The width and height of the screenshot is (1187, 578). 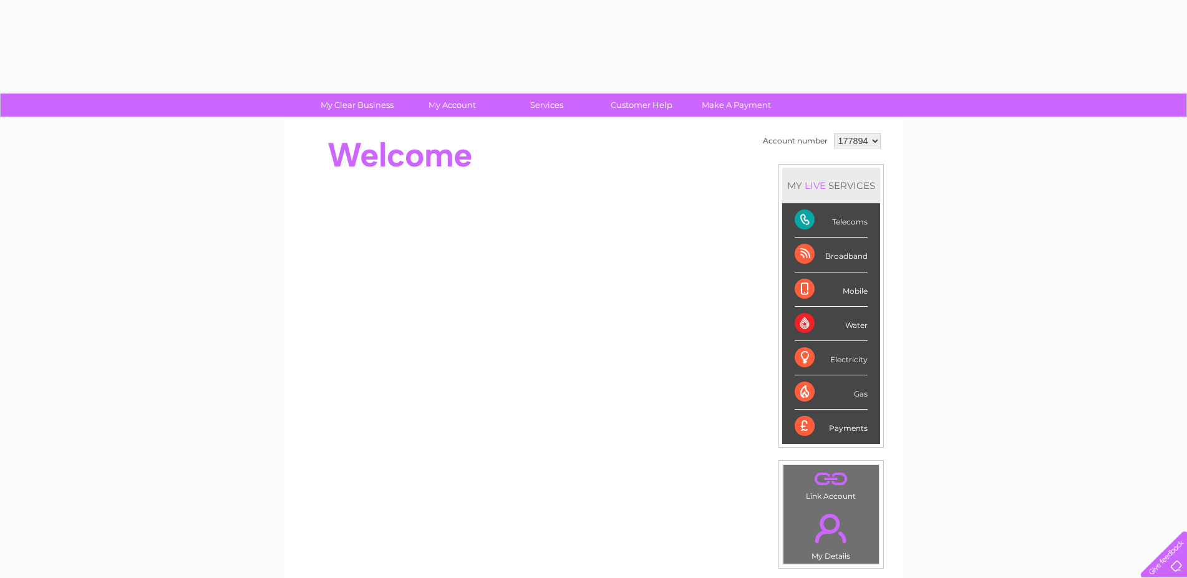 I want to click on a: My Account, so click(x=452, y=105).